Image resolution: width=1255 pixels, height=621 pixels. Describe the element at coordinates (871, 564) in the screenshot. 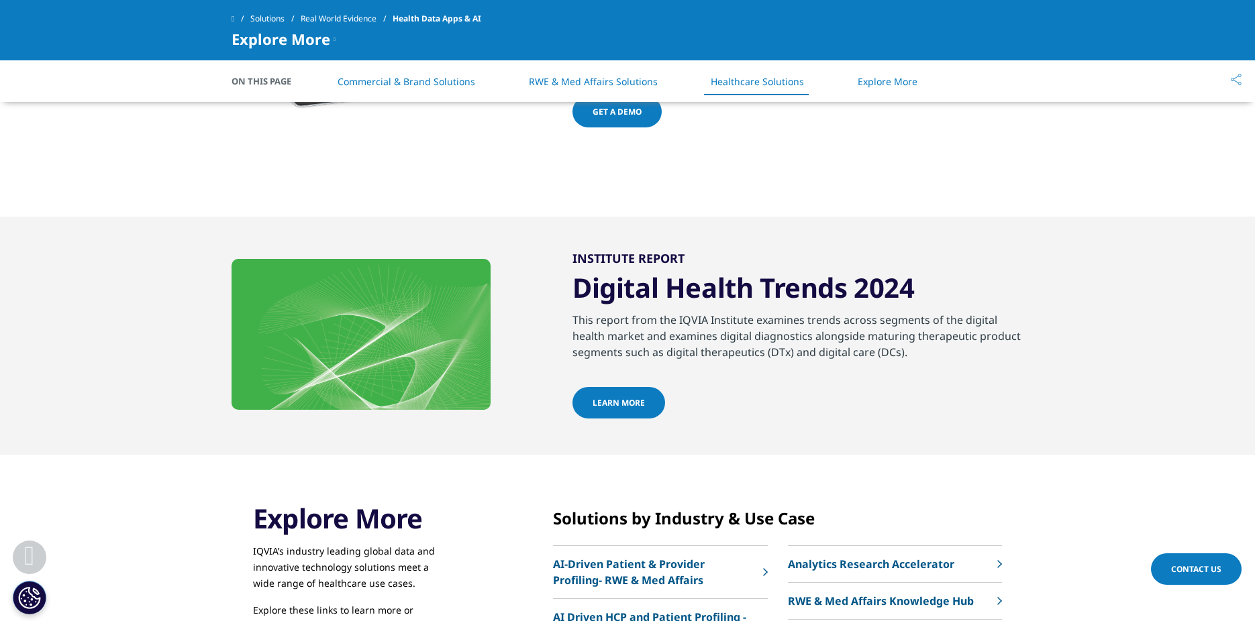

I see `p: Analytics Research Accelerator` at that location.